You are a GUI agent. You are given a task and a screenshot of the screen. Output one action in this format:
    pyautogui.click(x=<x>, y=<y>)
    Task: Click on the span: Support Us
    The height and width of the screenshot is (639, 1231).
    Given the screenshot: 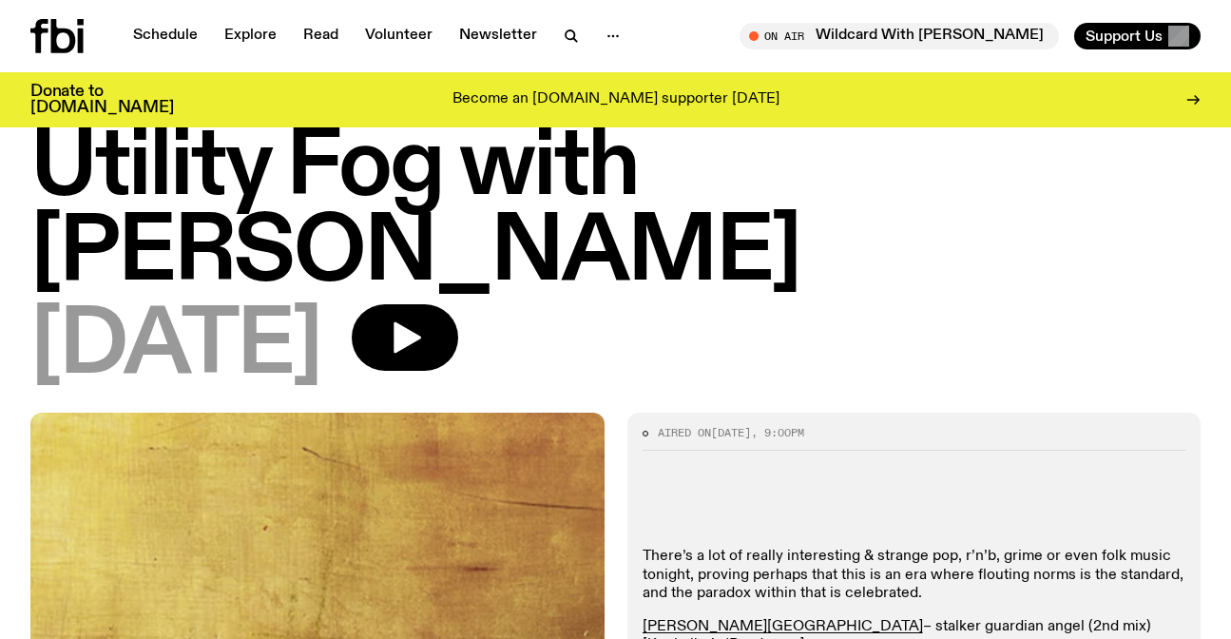 What is the action you would take?
    pyautogui.click(x=1124, y=36)
    